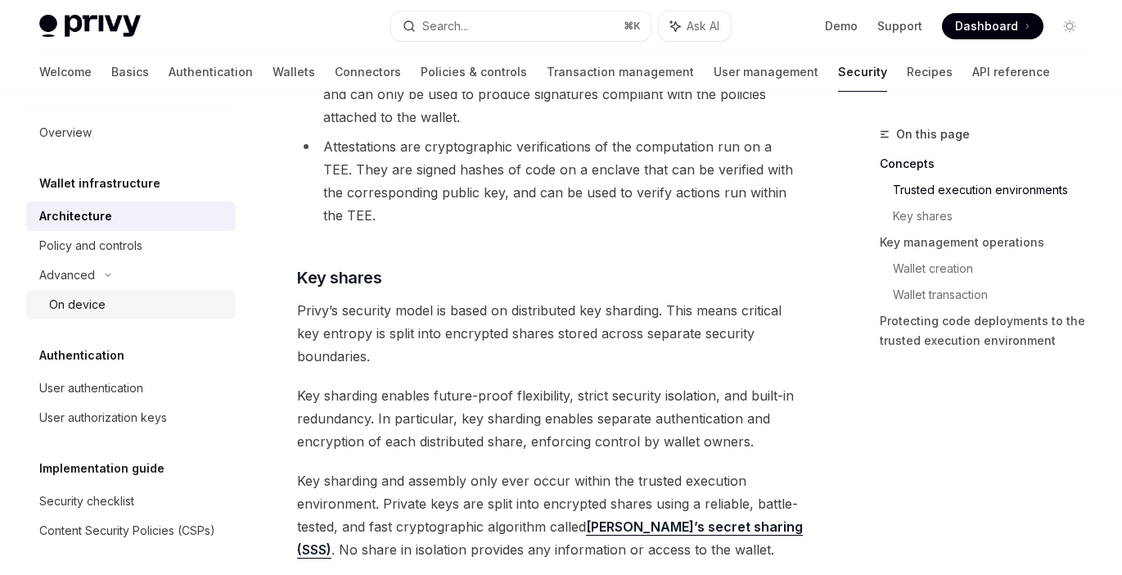  Describe the element at coordinates (988, 164) in the screenshot. I see `a: Concepts` at that location.